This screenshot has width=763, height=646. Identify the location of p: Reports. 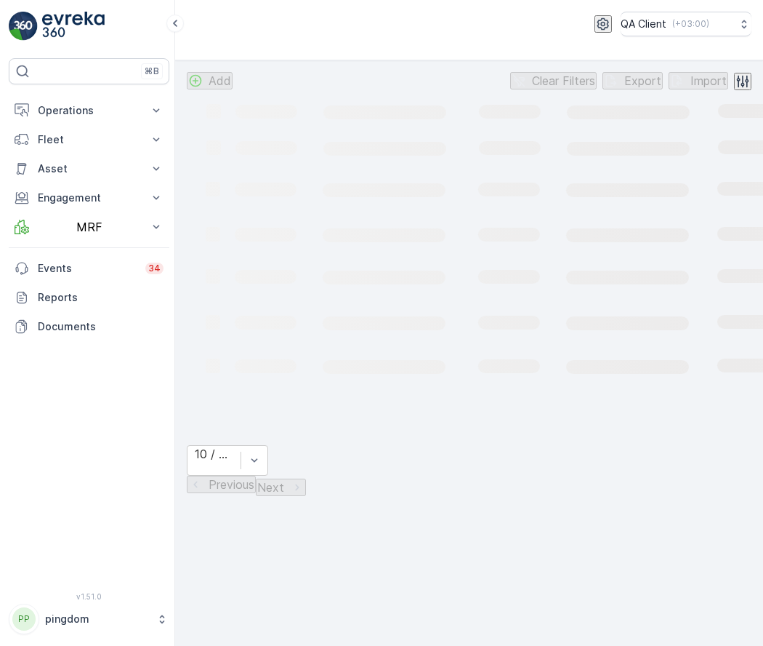
(100, 297).